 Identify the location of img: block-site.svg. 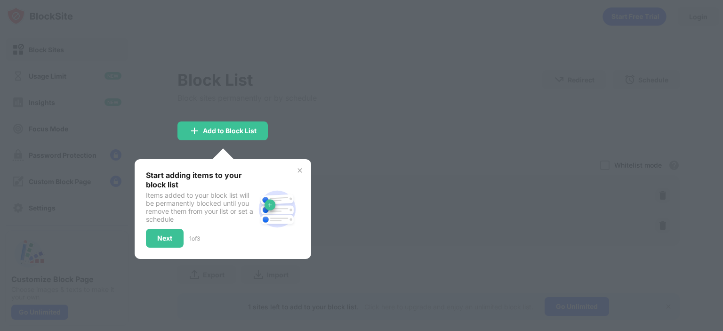
(277, 209).